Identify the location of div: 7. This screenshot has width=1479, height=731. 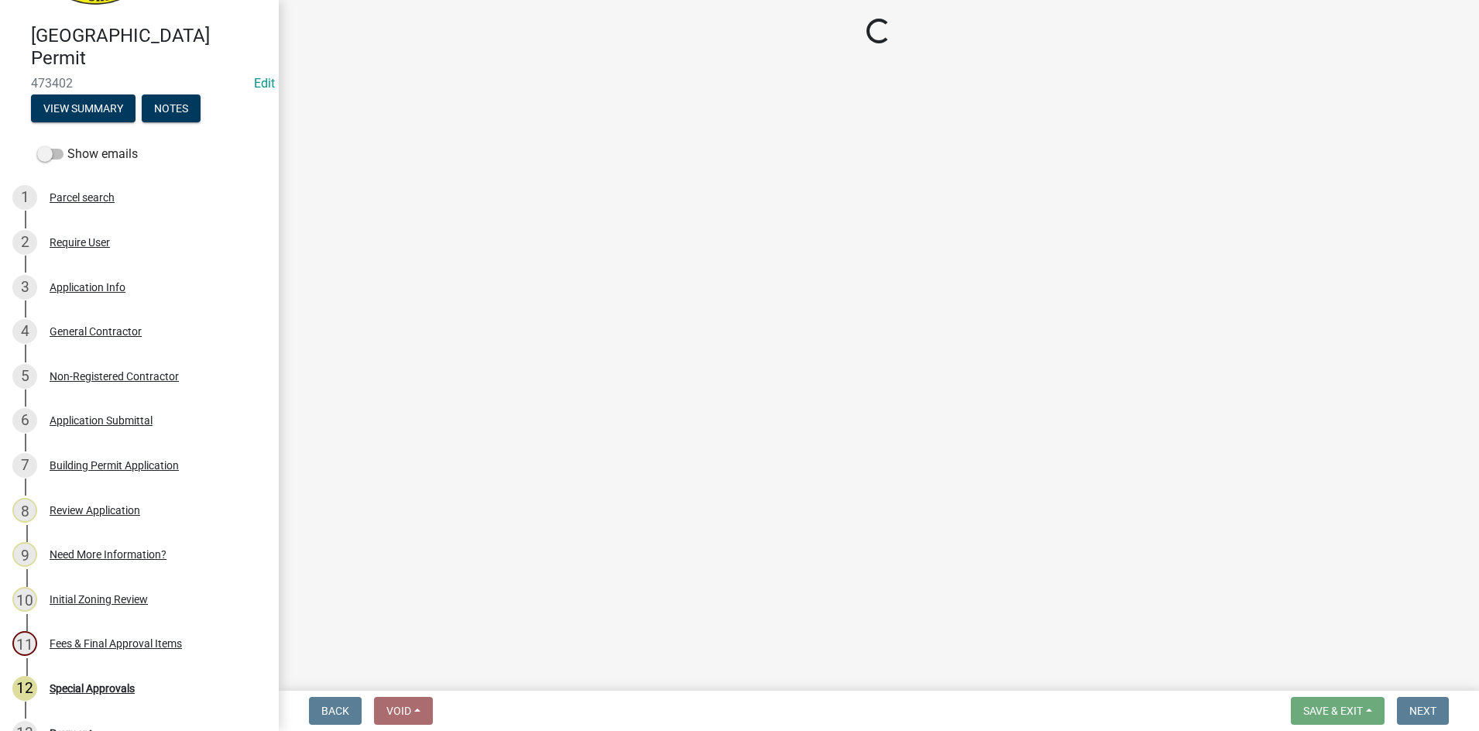
(25, 465).